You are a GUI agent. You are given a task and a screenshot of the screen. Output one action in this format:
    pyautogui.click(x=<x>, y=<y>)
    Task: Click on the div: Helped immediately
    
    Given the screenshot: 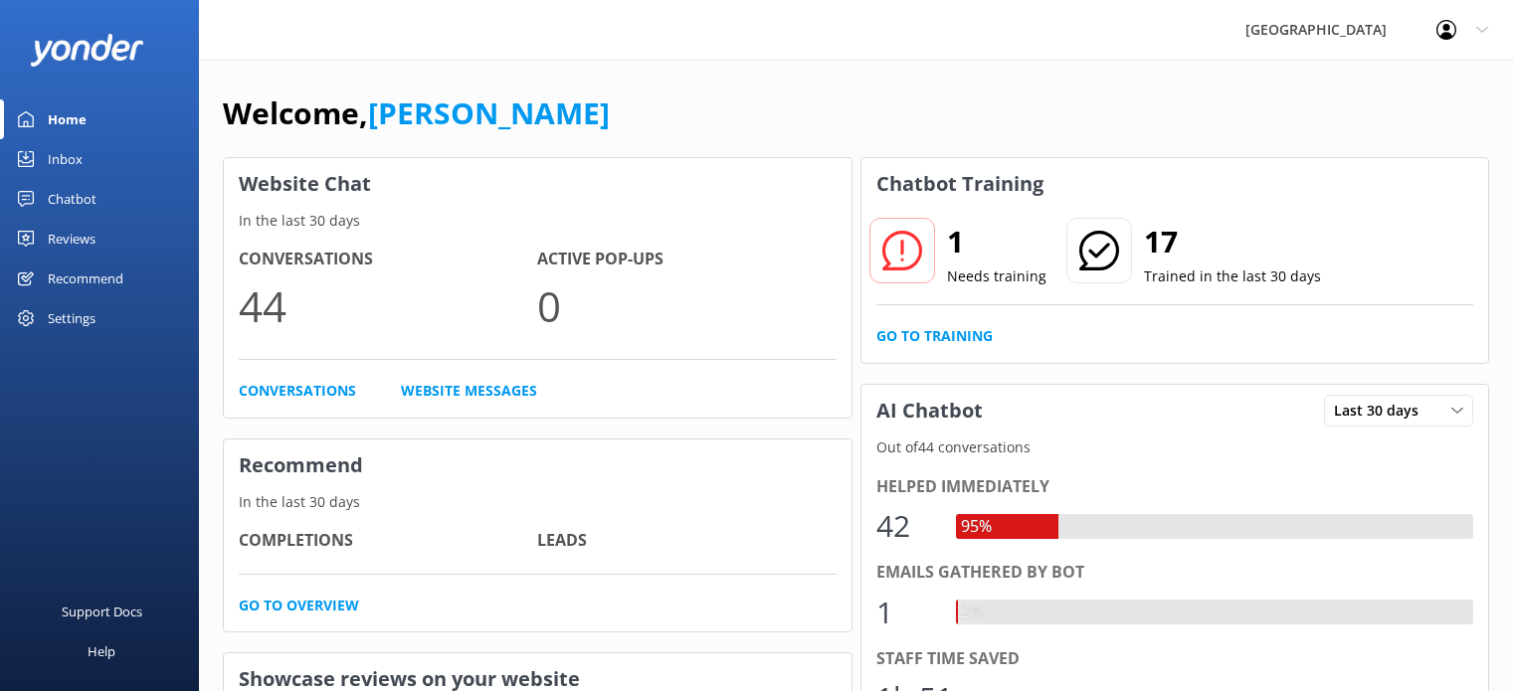 What is the action you would take?
    pyautogui.click(x=1175, y=488)
    